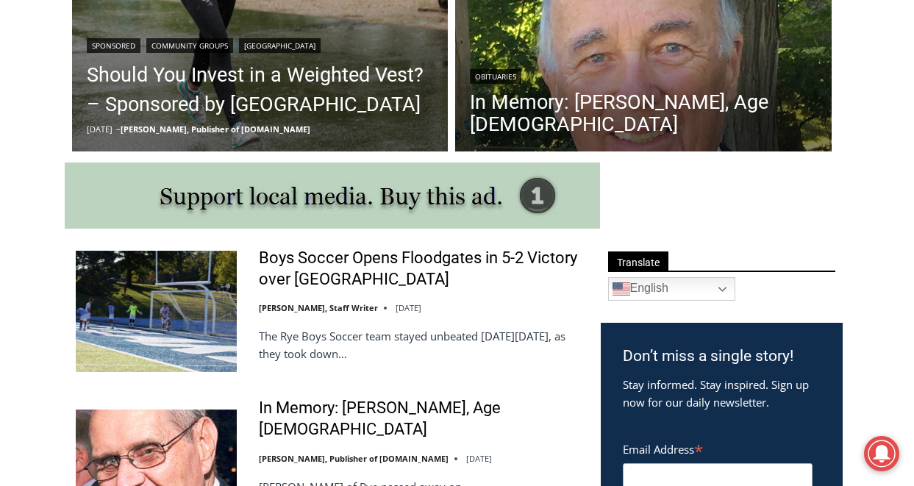 Image resolution: width=914 pixels, height=486 pixels. I want to click on a: Community Groups, so click(190, 46).